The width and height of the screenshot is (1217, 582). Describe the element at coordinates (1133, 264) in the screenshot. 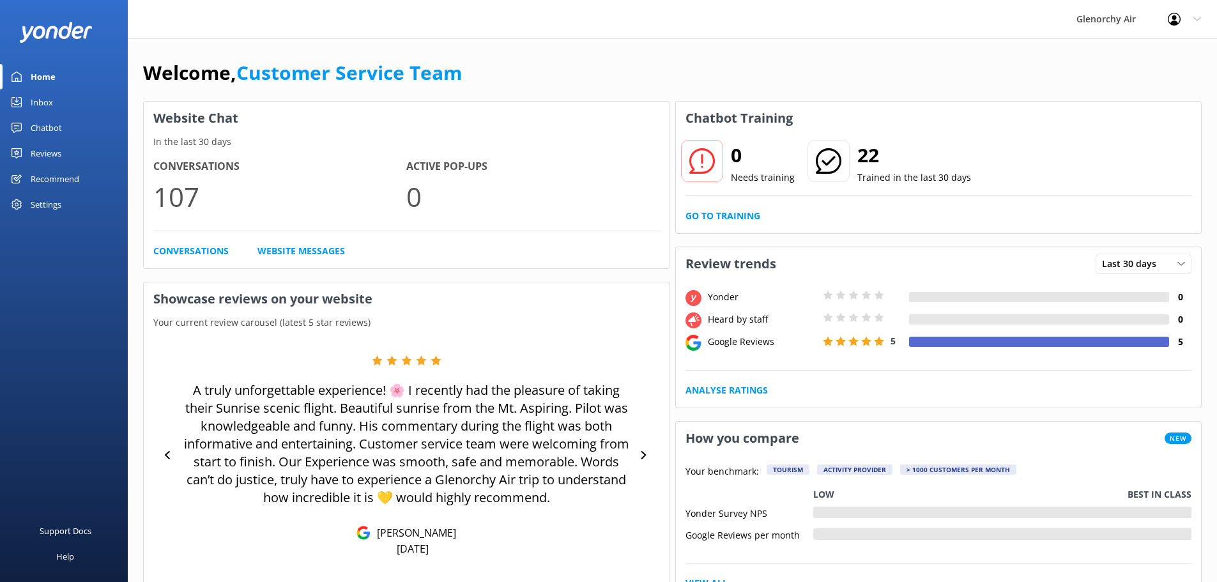

I see `span: Last 30 days` at that location.